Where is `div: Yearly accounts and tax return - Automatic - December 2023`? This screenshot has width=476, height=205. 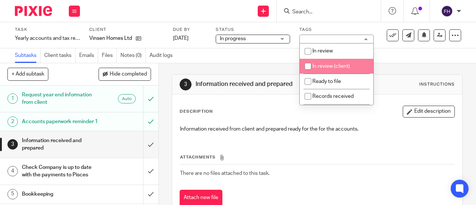 div: Yearly accounts and tax return - Automatic - December 2023 is located at coordinates (47, 38).